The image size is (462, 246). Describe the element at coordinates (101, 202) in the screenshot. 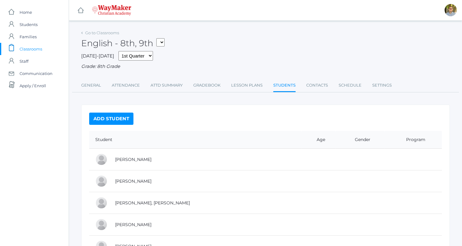

I see `div: Presley Davenport` at that location.